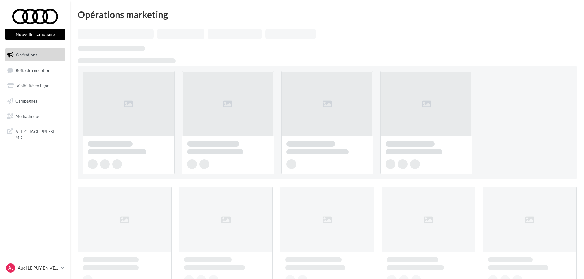  Describe the element at coordinates (38, 268) in the screenshot. I see `p: Audi LE PUY EN VELAY` at that location.